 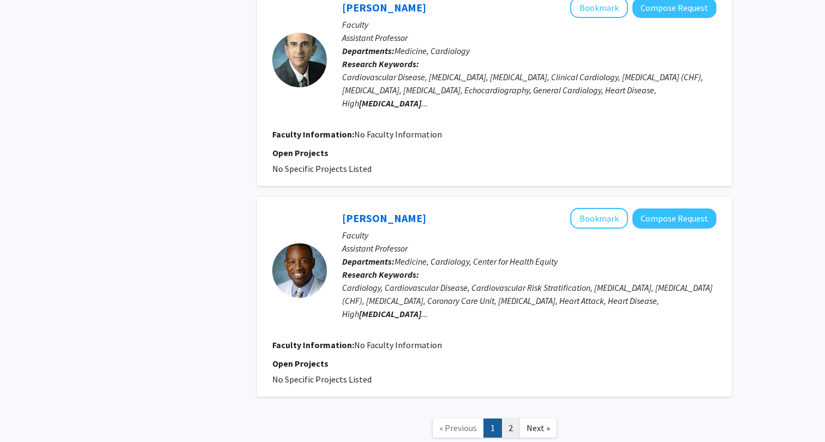 I want to click on a: Previous Page, so click(x=458, y=428).